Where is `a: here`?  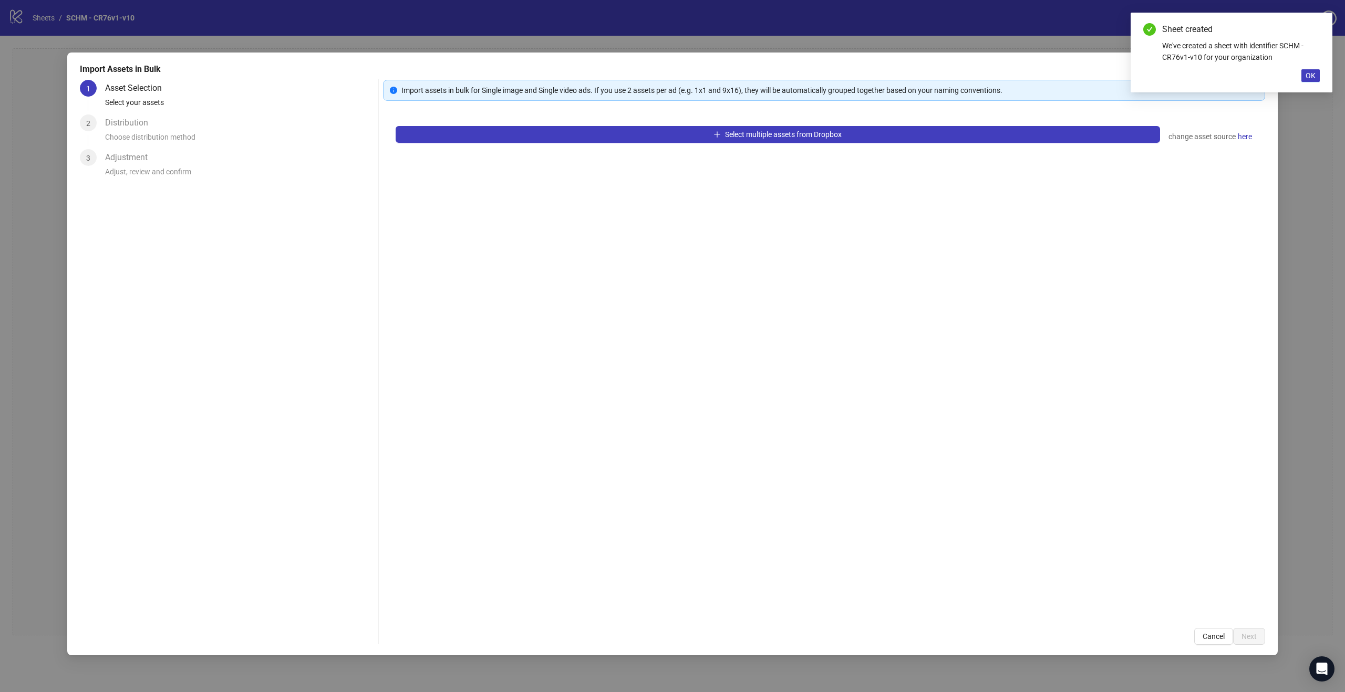
a: here is located at coordinates (1244, 137).